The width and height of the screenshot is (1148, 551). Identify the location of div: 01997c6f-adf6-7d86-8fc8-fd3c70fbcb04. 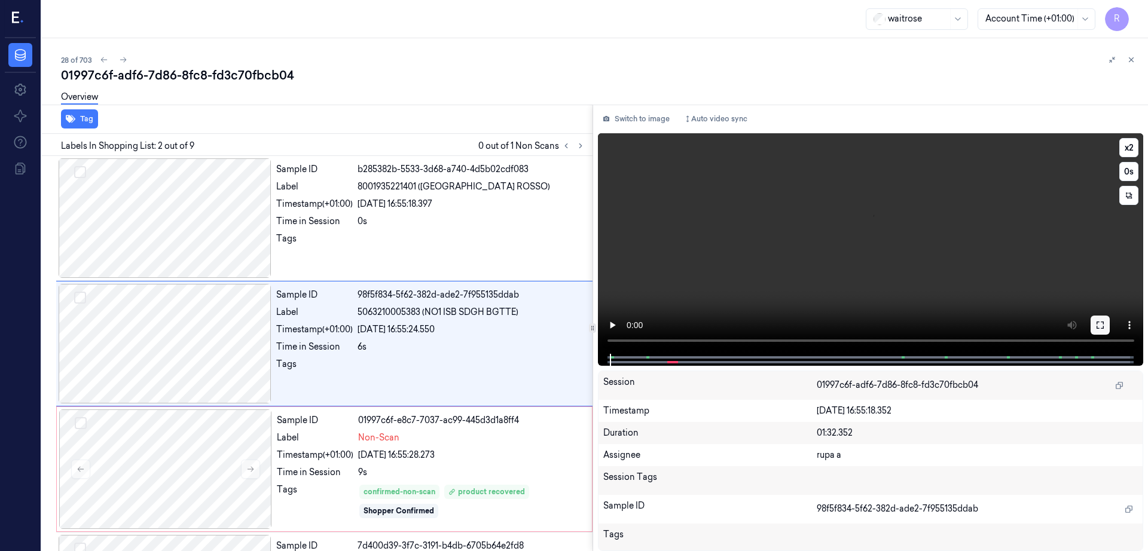
(600, 75).